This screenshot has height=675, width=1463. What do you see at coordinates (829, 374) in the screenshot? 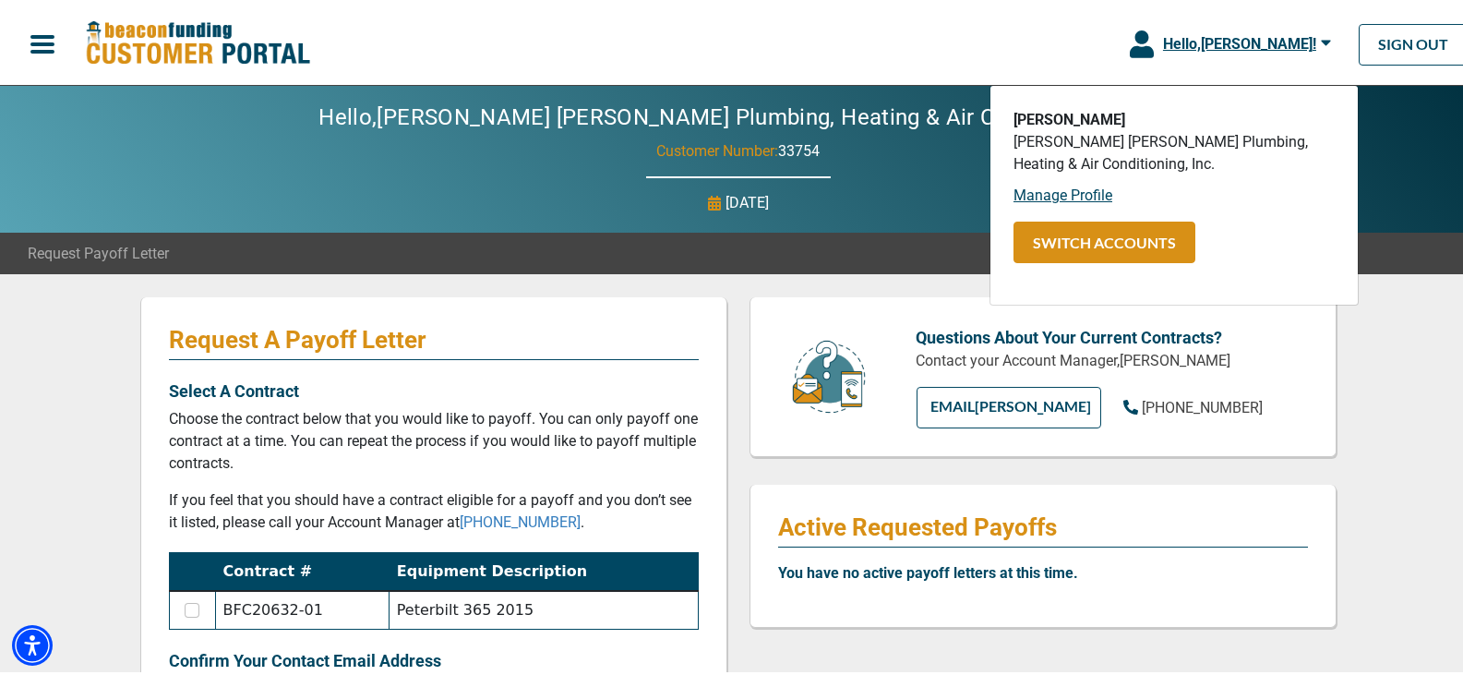
I see `img: customer-service.png` at bounding box center [829, 374].